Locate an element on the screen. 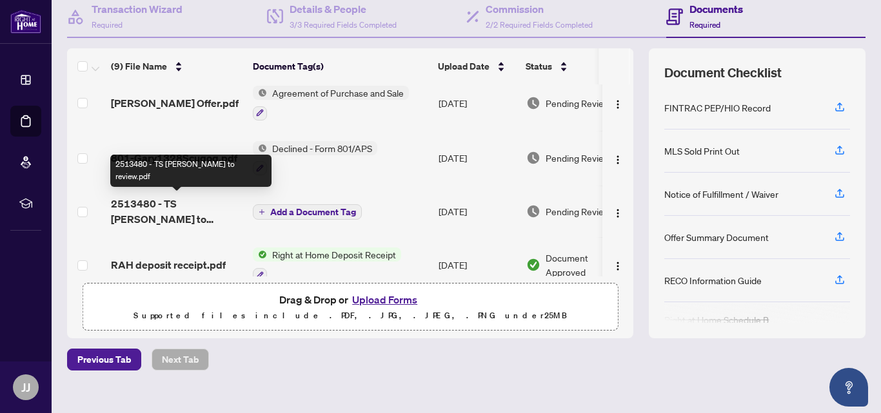 The height and width of the screenshot is (413, 881). span: Declined - Form 801/APS is located at coordinates (322, 148).